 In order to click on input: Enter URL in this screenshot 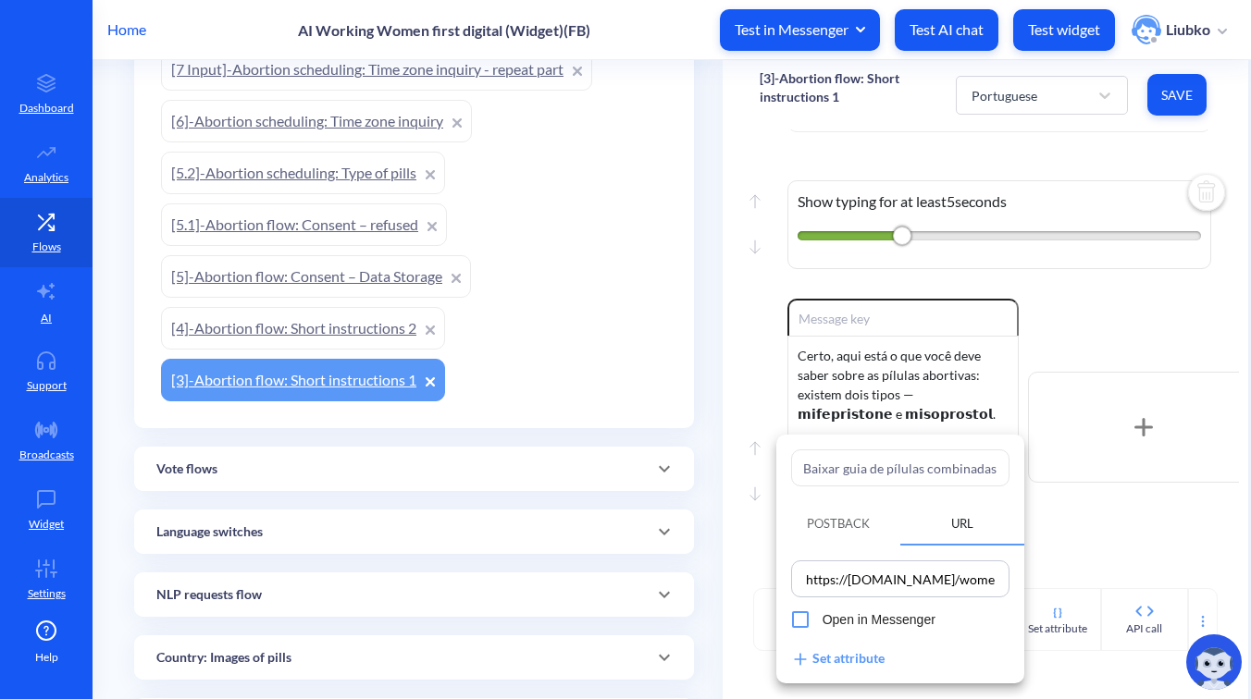, I will do `click(900, 579)`.